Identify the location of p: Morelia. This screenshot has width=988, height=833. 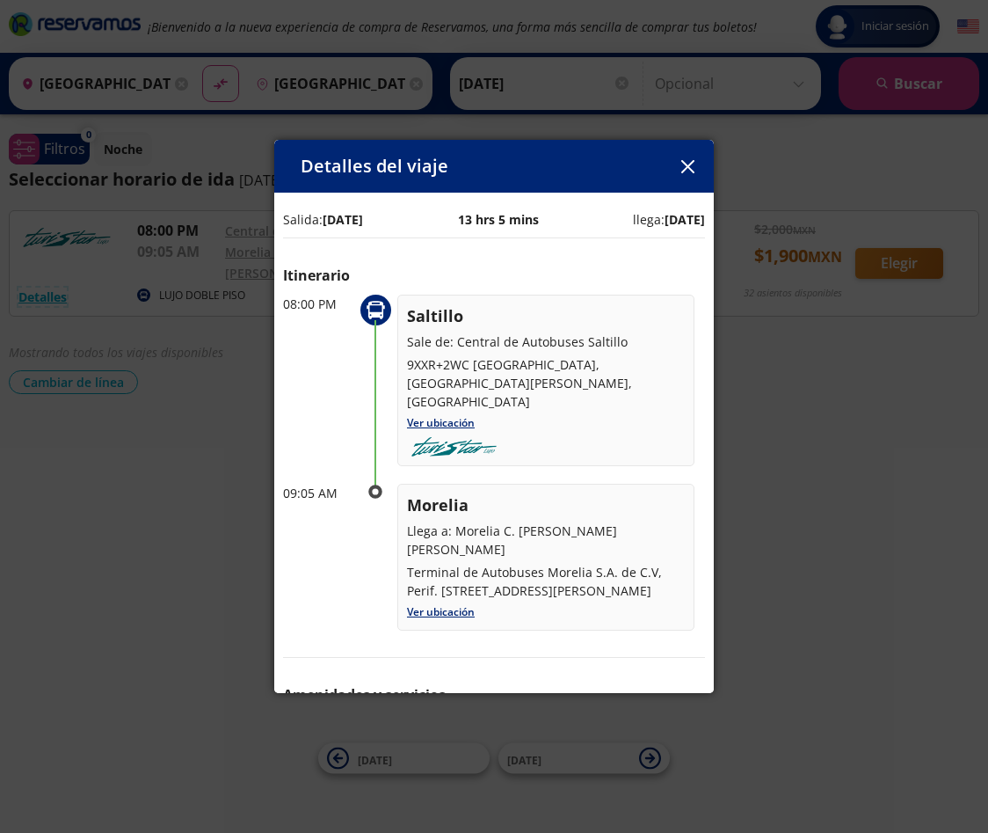
(546, 505).